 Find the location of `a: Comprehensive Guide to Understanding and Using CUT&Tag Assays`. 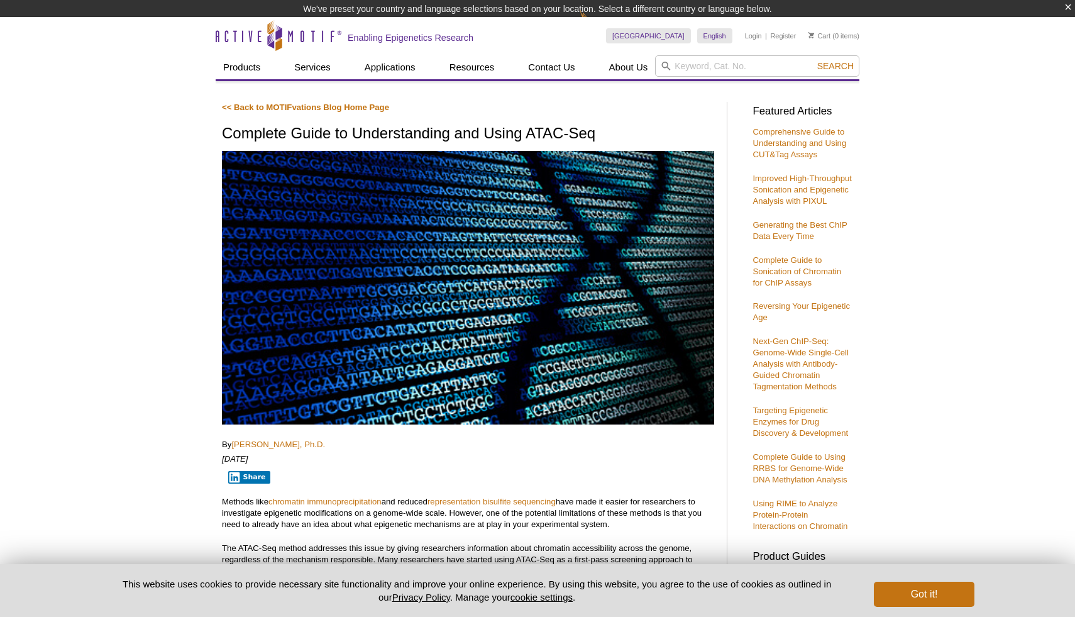

a: Comprehensive Guide to Understanding and Using CUT&Tag Assays is located at coordinates (799, 143).